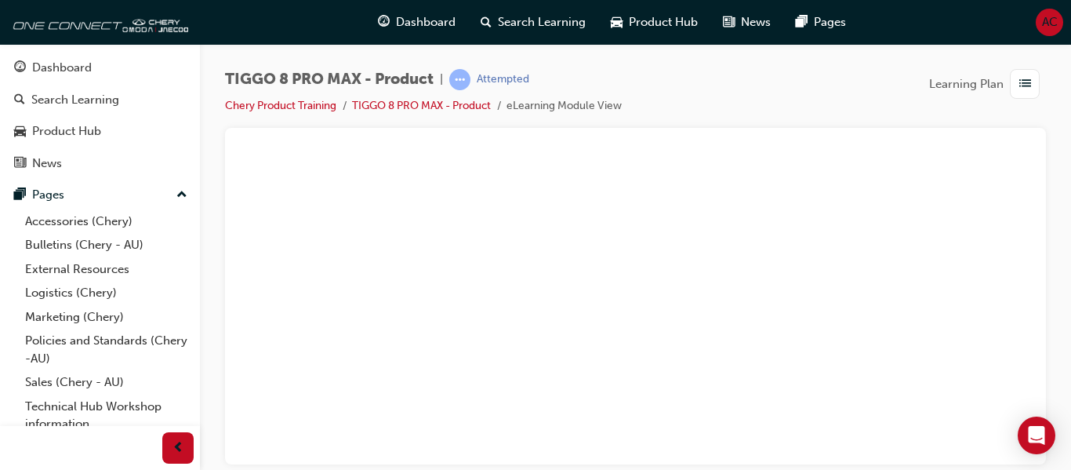 The width and height of the screenshot is (1071, 470). Describe the element at coordinates (533, 22) in the screenshot. I see `a: search-iconSearch Learning` at that location.